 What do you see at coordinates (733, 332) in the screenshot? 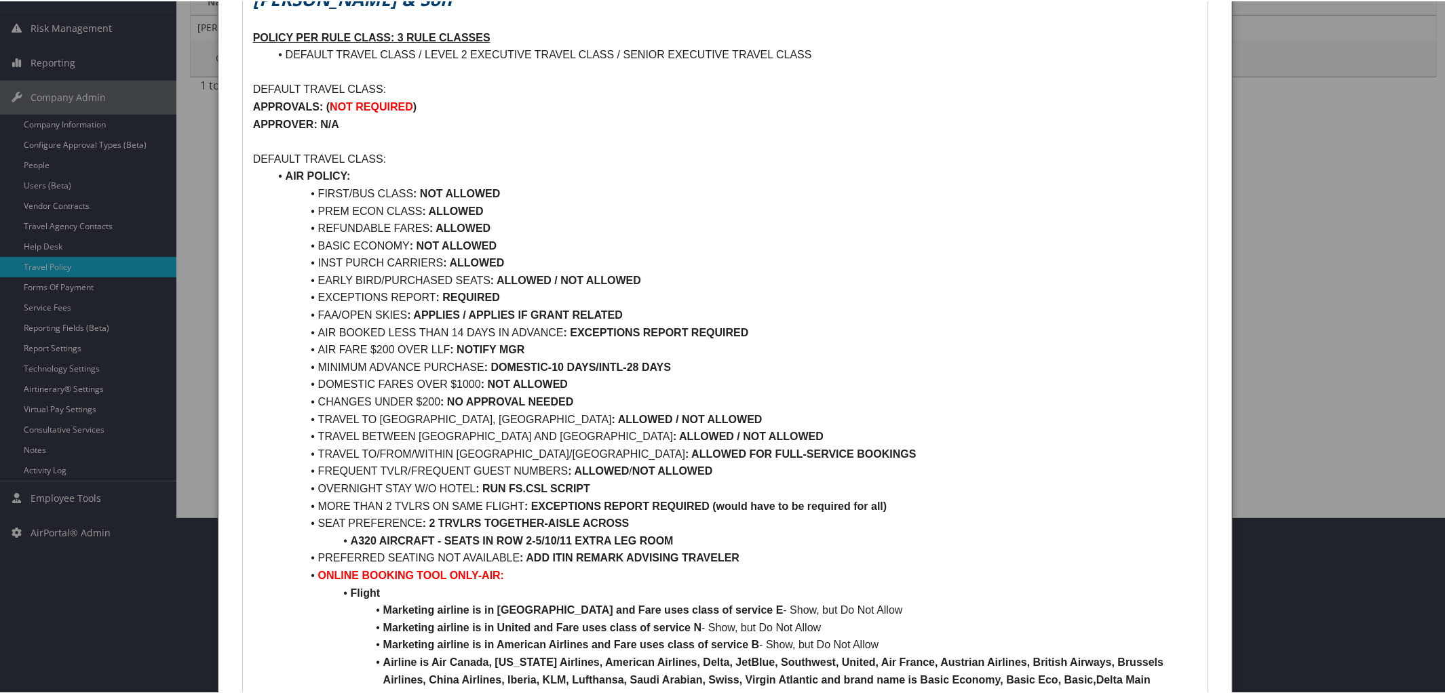
I see `li: AIR BOOKED LESS THAN 14 DAYS IN ADVANCE` at bounding box center [733, 332].